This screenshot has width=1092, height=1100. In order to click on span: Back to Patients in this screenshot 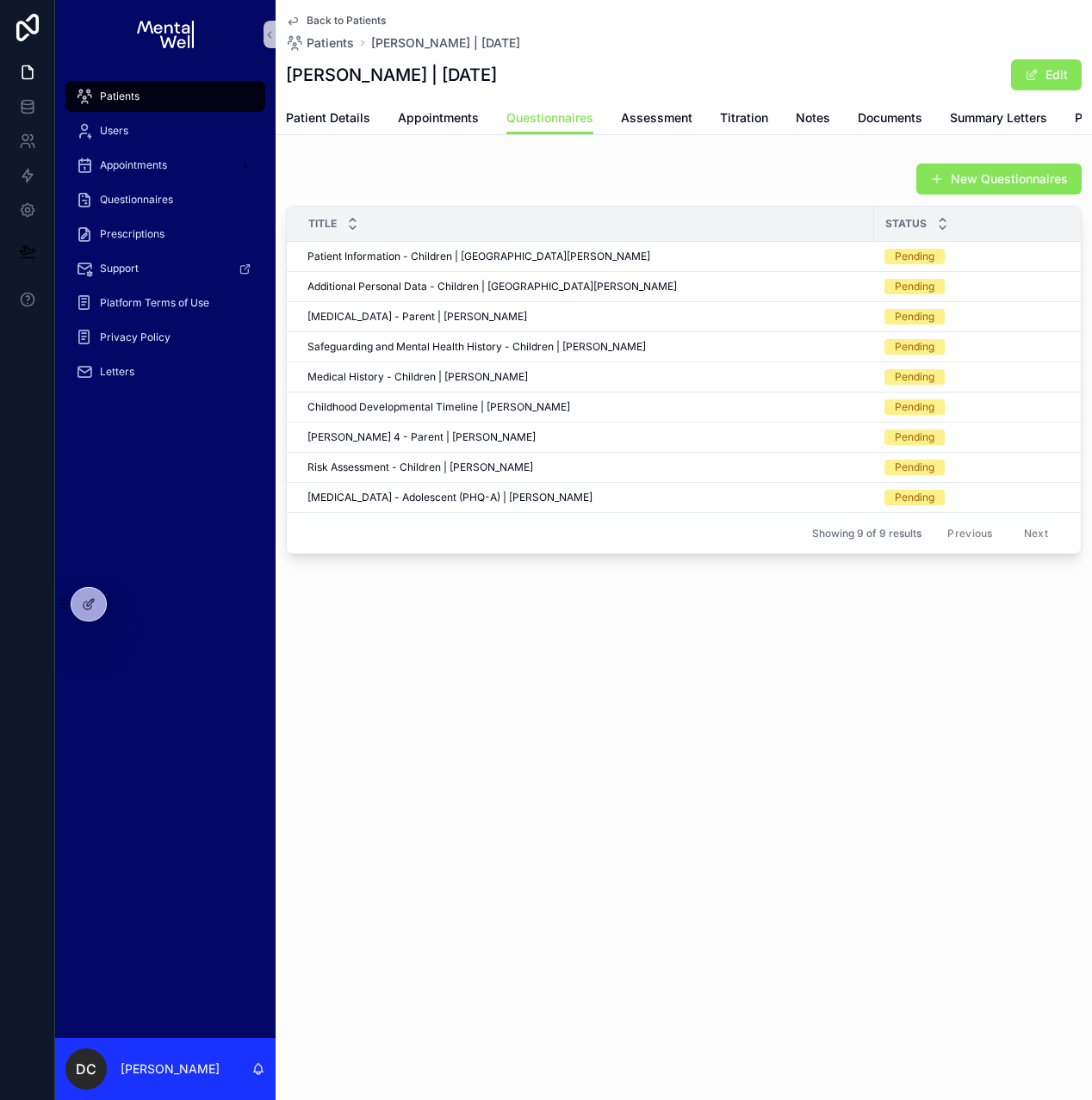, I will do `click(346, 20)`.